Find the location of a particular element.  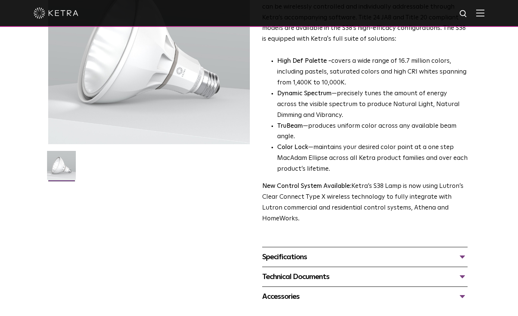

div: Accessories is located at coordinates (365, 297).